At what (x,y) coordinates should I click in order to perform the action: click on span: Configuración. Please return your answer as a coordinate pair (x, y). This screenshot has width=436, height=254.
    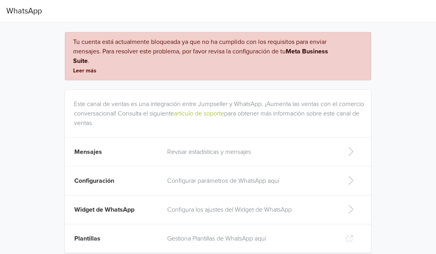
    Looking at the image, I should click on (94, 181).